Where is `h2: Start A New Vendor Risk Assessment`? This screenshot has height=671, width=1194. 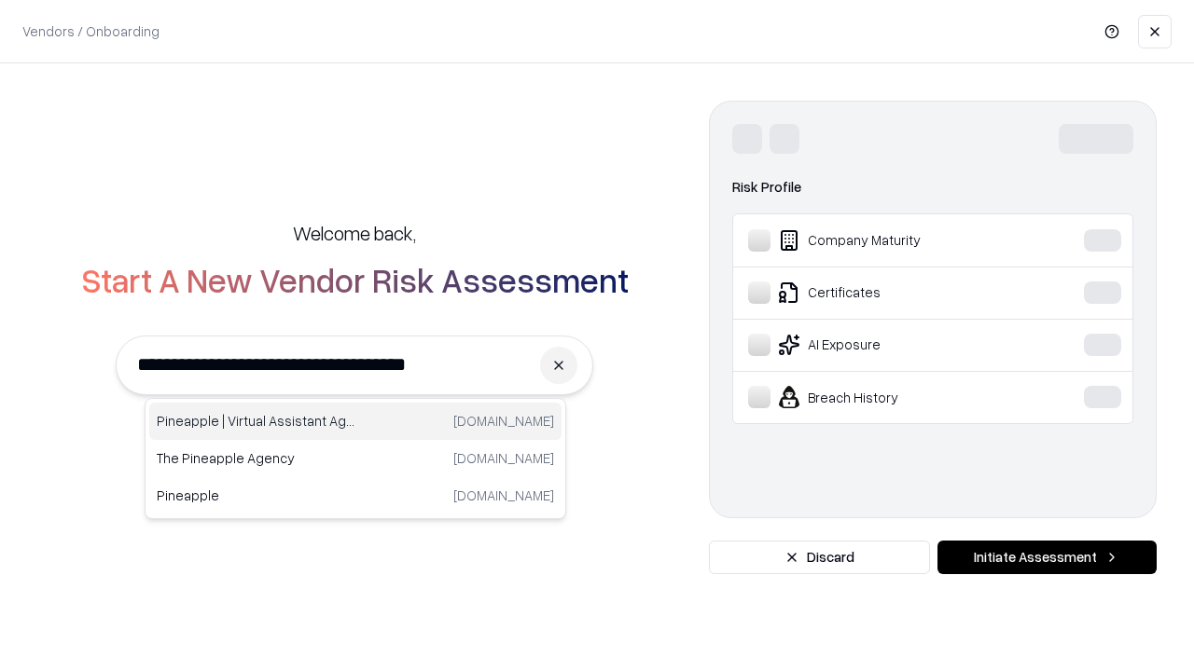
h2: Start A New Vendor Risk Assessment is located at coordinates (354, 280).